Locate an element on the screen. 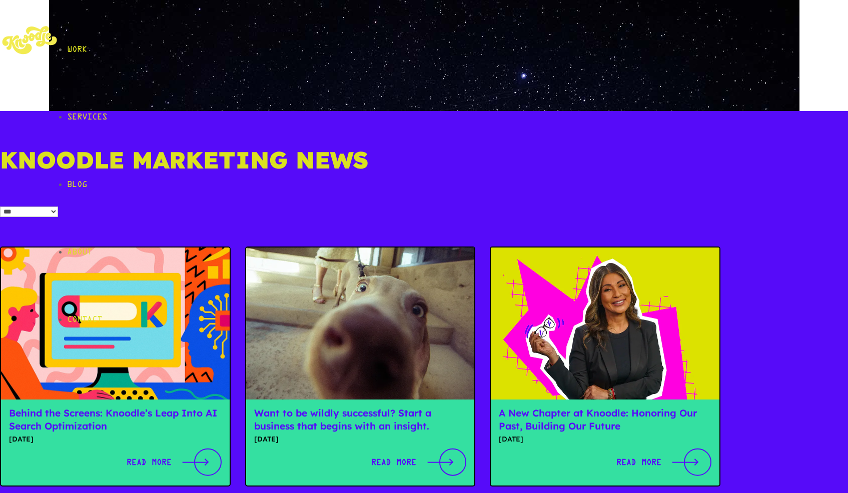 The width and height of the screenshot is (848, 493). a: Behind the Screens: Knoodle’s Leap Into AI Search Optimization is located at coordinates (113, 420).